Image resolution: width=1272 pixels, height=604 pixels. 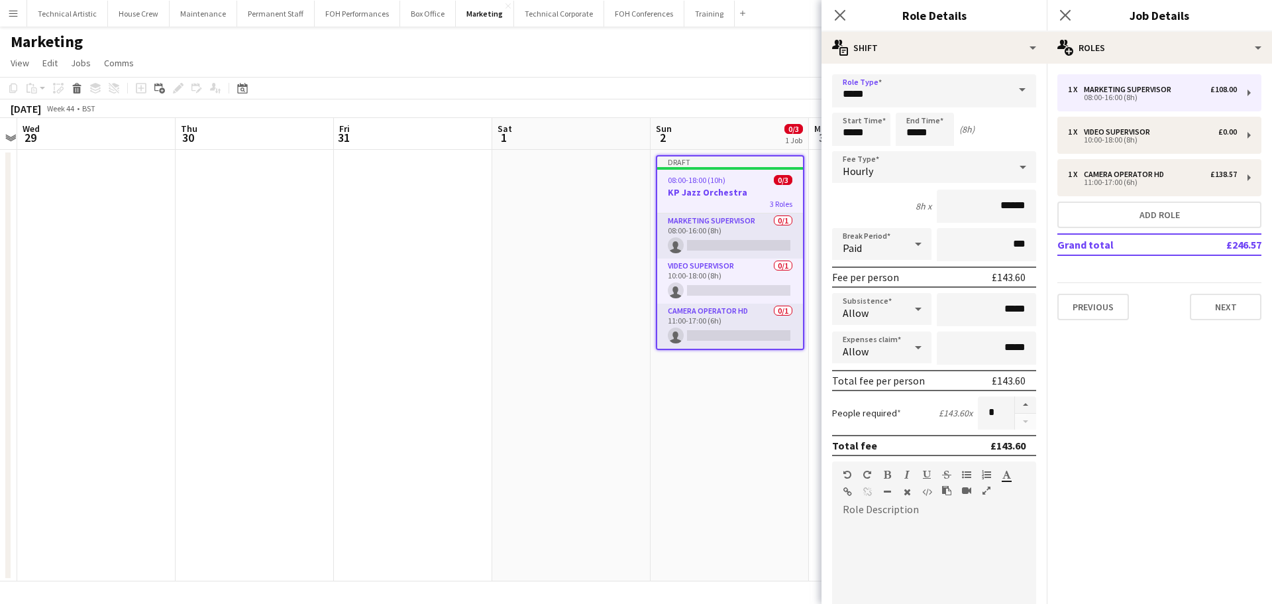 What do you see at coordinates (664, 129) in the screenshot?
I see `span: Sun` at bounding box center [664, 129].